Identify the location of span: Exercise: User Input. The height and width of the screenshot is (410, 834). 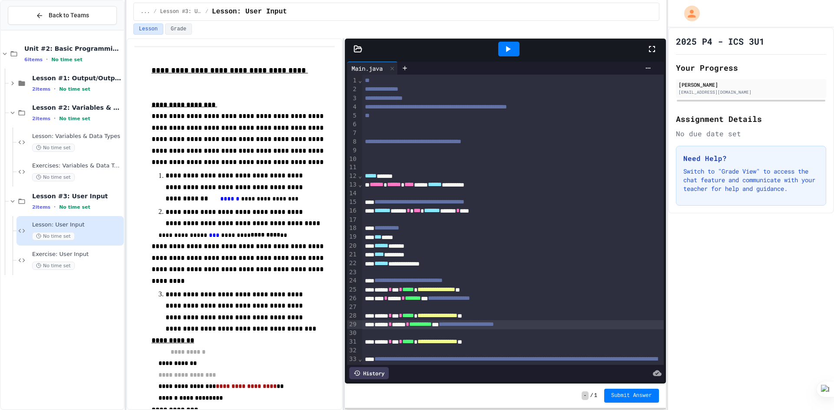
(77, 254).